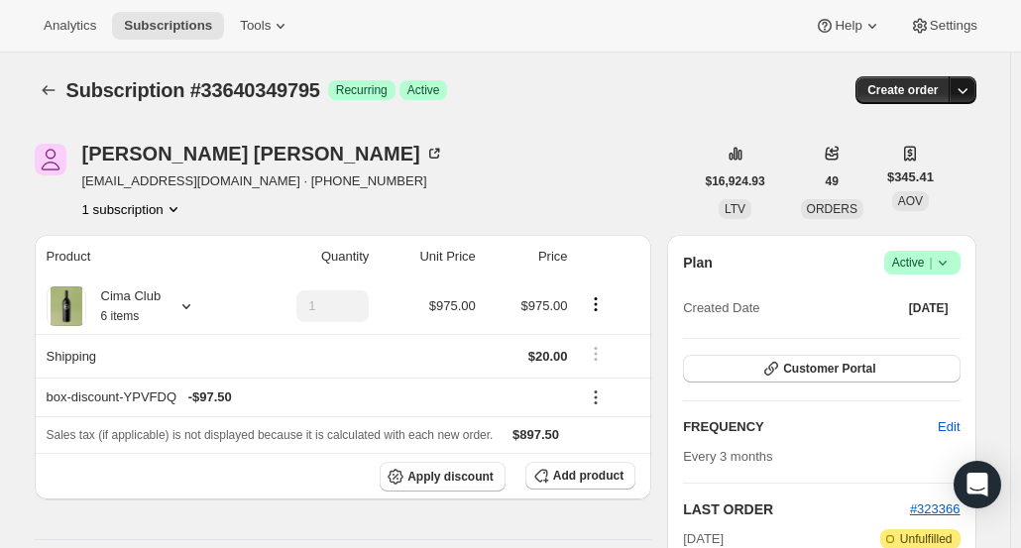  What do you see at coordinates (727, 456) in the screenshot?
I see `span: Every 3 months` at bounding box center [727, 456].